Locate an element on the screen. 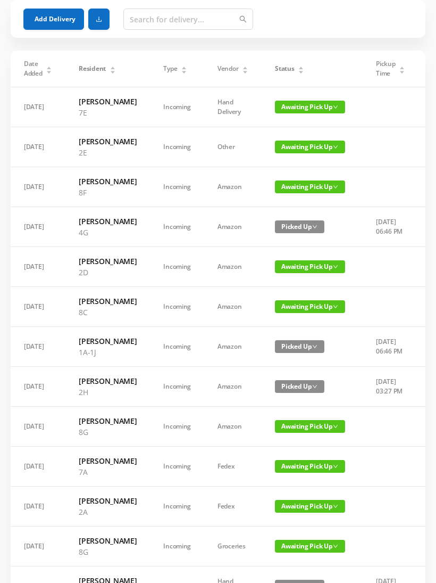 The height and width of the screenshot is (583, 436). p: 7A is located at coordinates (107, 471).